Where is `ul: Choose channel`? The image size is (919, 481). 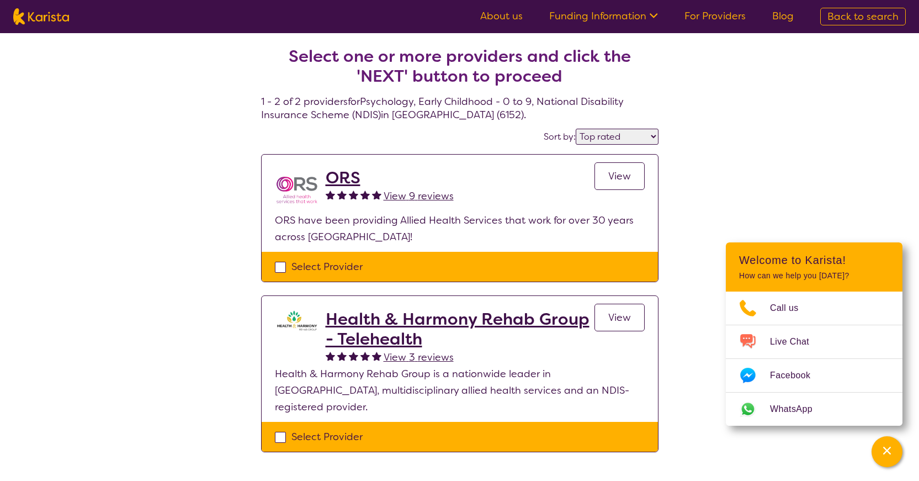
ul: Choose channel is located at coordinates (814, 358).